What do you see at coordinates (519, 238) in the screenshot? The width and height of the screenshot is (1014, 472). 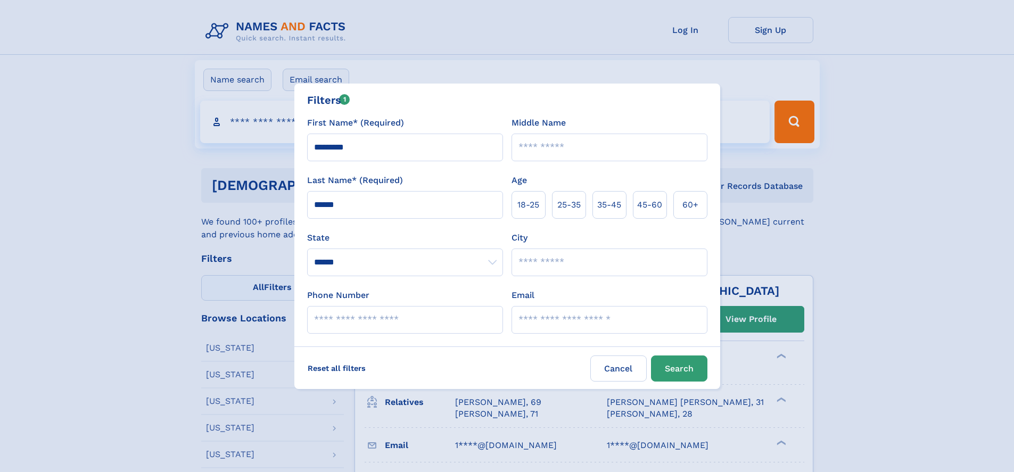 I see `label: City` at bounding box center [519, 238].